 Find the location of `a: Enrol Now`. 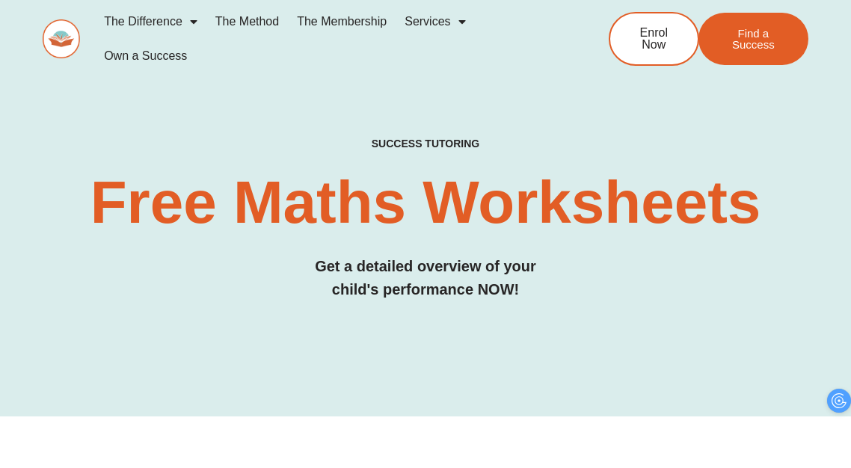

a: Enrol Now is located at coordinates (654, 39).